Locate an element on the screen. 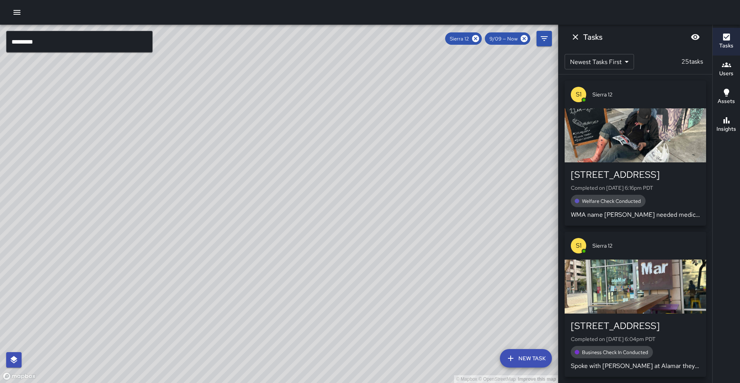 The width and height of the screenshot is (740, 383). h6: Insights is located at coordinates (726, 129).